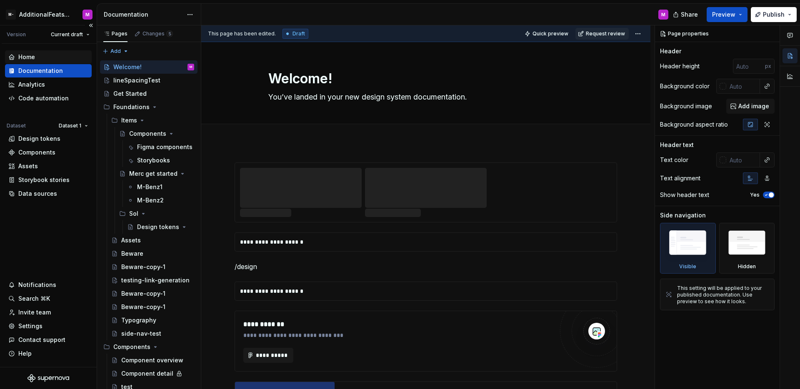  Describe the element at coordinates (602, 34) in the screenshot. I see `button: Request review` at that location.